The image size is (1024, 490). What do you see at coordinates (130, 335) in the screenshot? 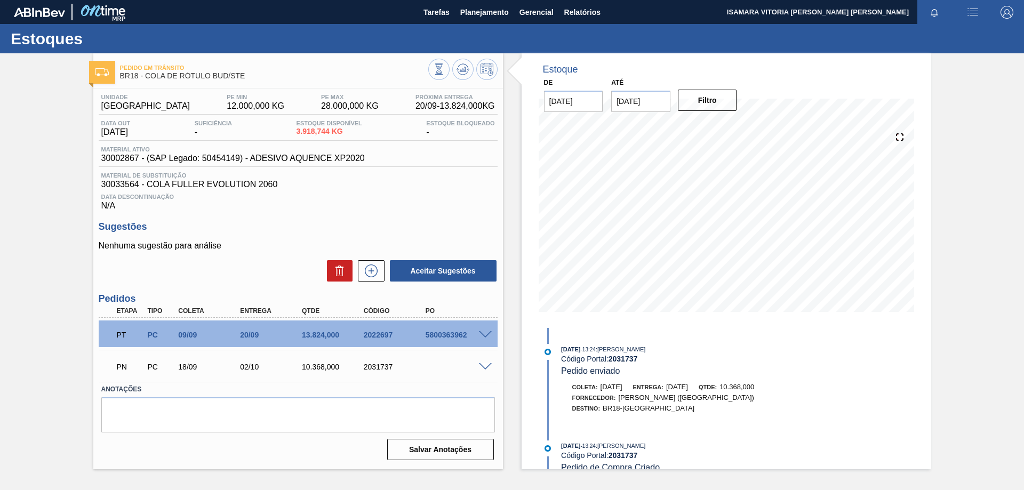
I see `p: PT` at bounding box center [130, 335].